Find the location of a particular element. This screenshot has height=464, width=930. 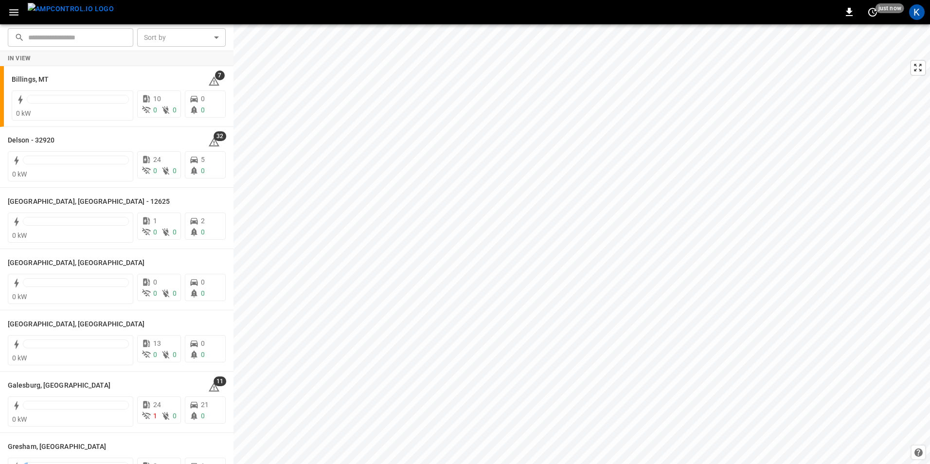

h6: Galesburg, IL is located at coordinates (59, 386).